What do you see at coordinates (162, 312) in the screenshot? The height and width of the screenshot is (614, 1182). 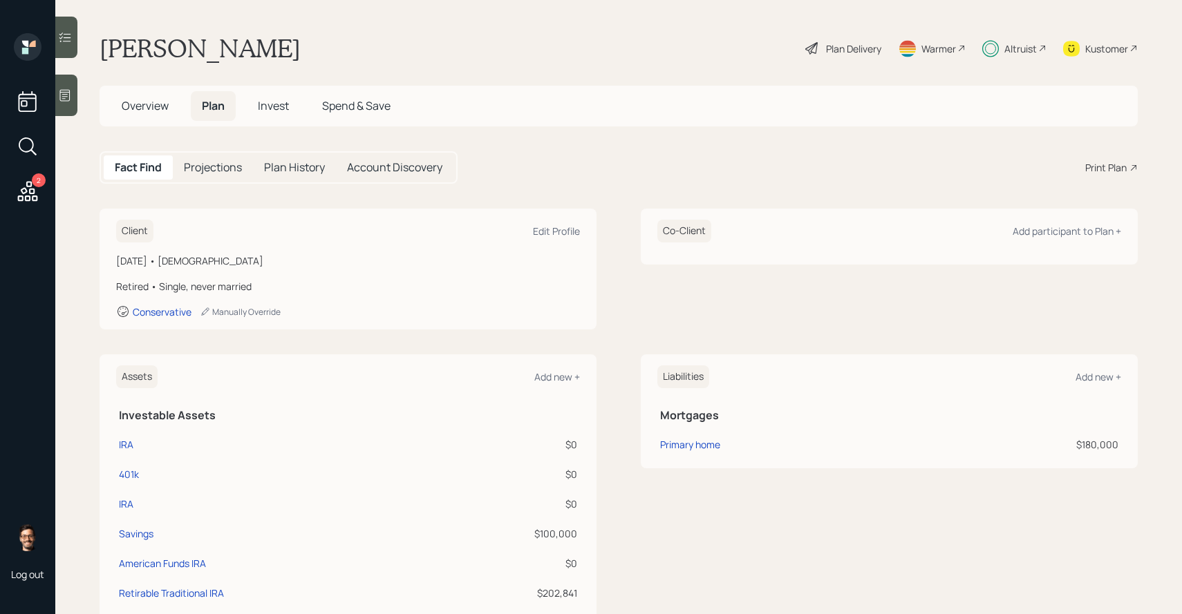 I see `div: Conservative` at bounding box center [162, 312].